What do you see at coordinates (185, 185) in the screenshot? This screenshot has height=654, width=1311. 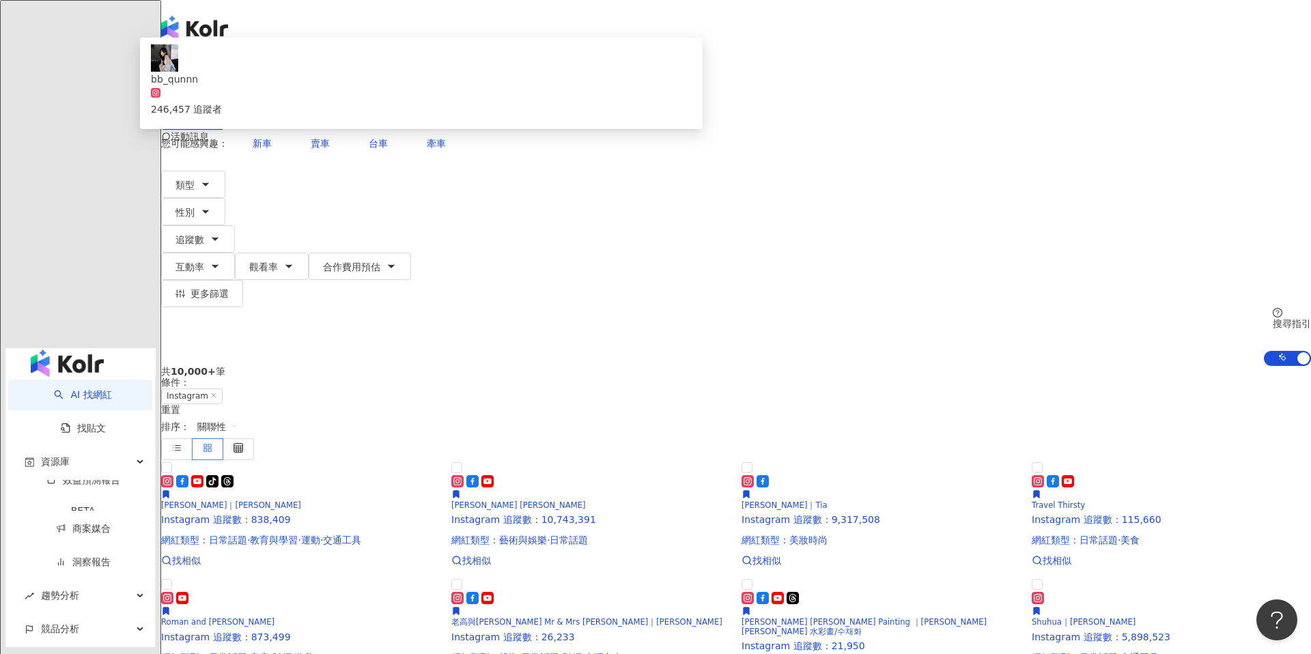 I see `span: 類型` at bounding box center [185, 185].